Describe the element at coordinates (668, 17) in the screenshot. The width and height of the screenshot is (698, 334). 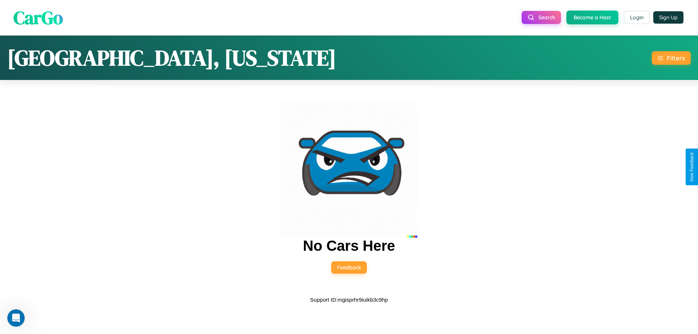
I see `button: Sign Up` at that location.